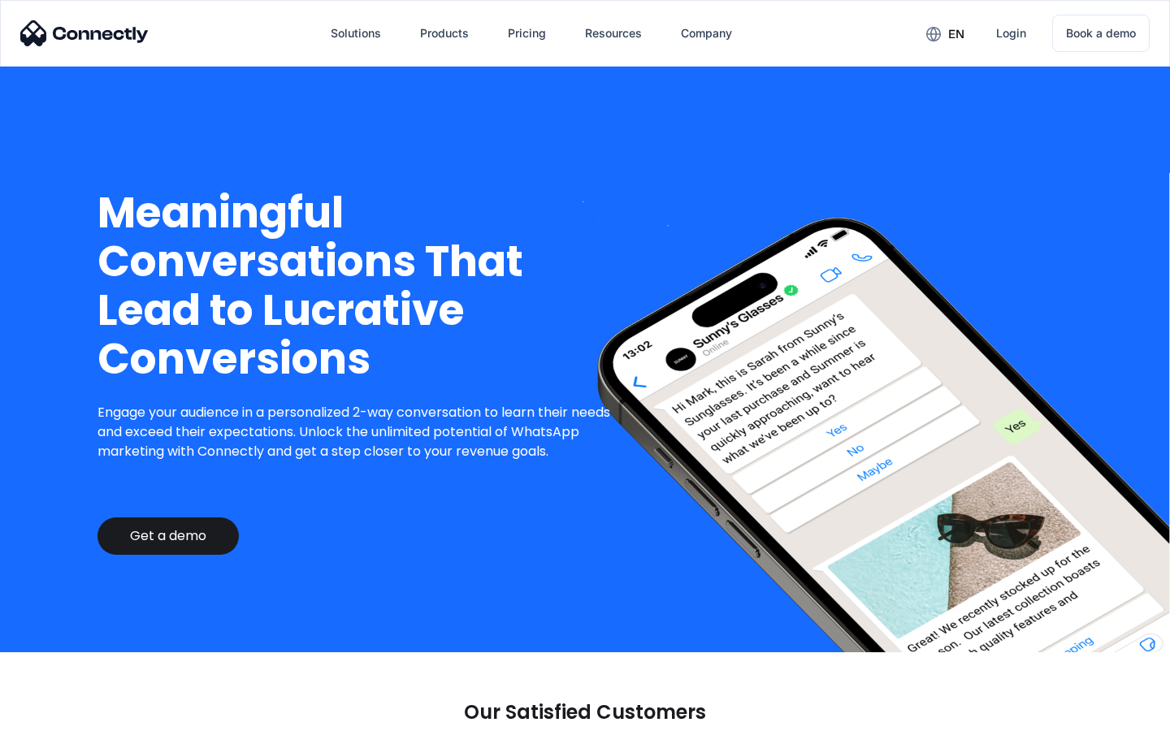 Image resolution: width=1170 pixels, height=731 pixels. Describe the element at coordinates (356, 33) in the screenshot. I see `div: Solutions` at that location.